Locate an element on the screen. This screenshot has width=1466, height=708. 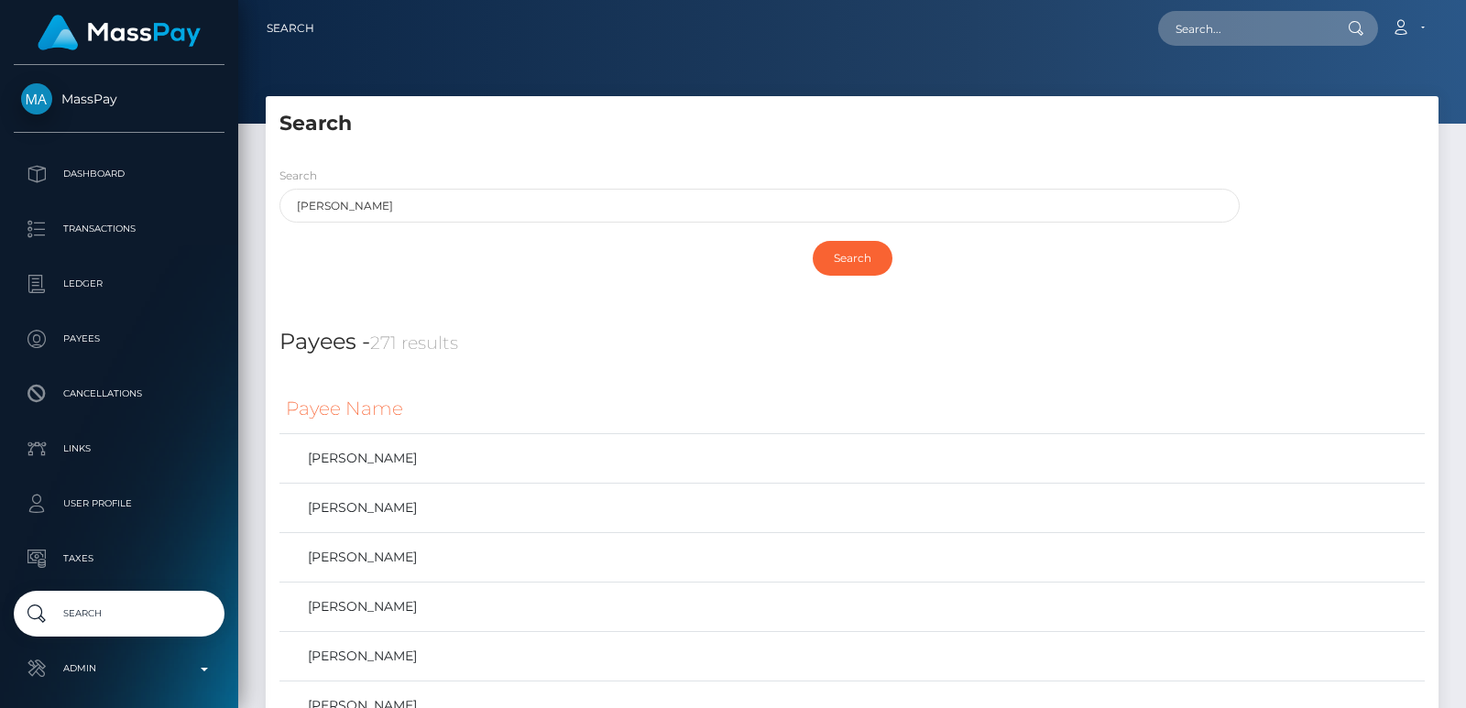
p: Links is located at coordinates (119, 449).